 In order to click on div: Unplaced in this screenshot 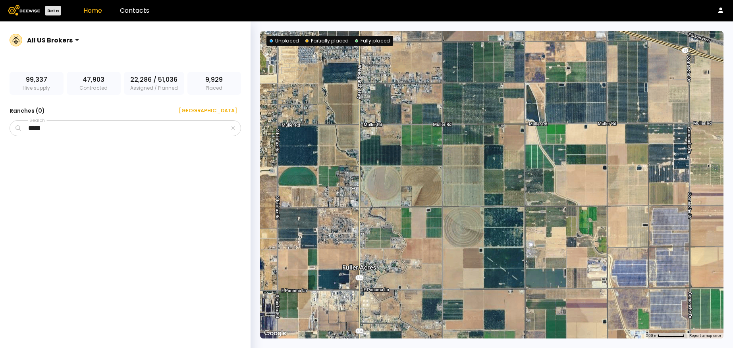, I will do `click(284, 41)`.